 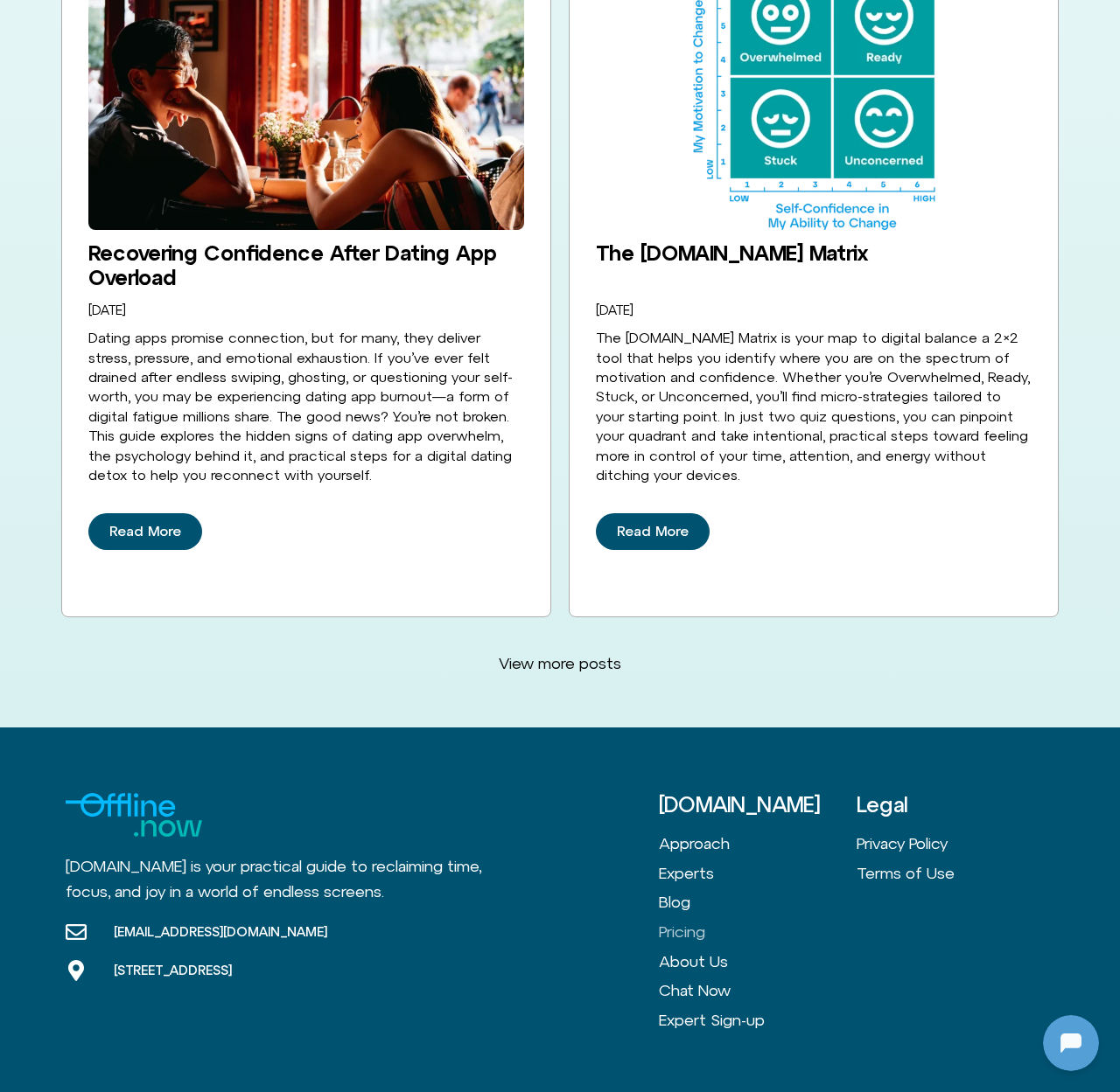 What do you see at coordinates (757, 902) in the screenshot?
I see `a: Blog` at bounding box center [757, 902].